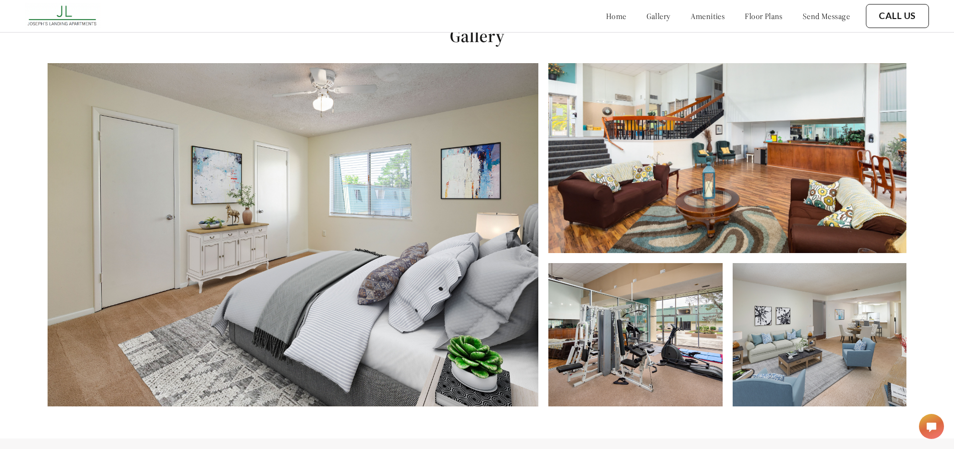 This screenshot has height=449, width=954. What do you see at coordinates (897, 16) in the screenshot?
I see `button: Call Us` at bounding box center [897, 16].